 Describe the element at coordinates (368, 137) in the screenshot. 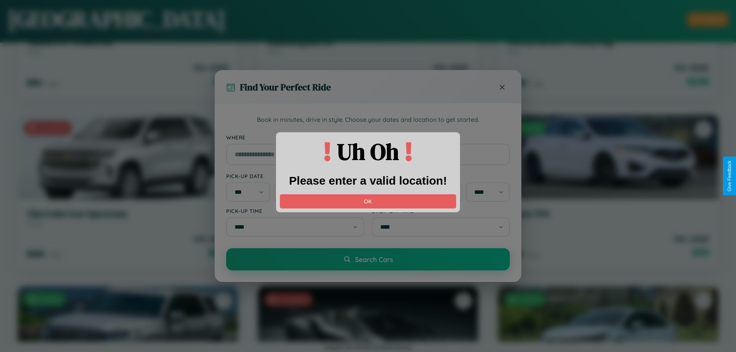

I see `label: Where` at that location.